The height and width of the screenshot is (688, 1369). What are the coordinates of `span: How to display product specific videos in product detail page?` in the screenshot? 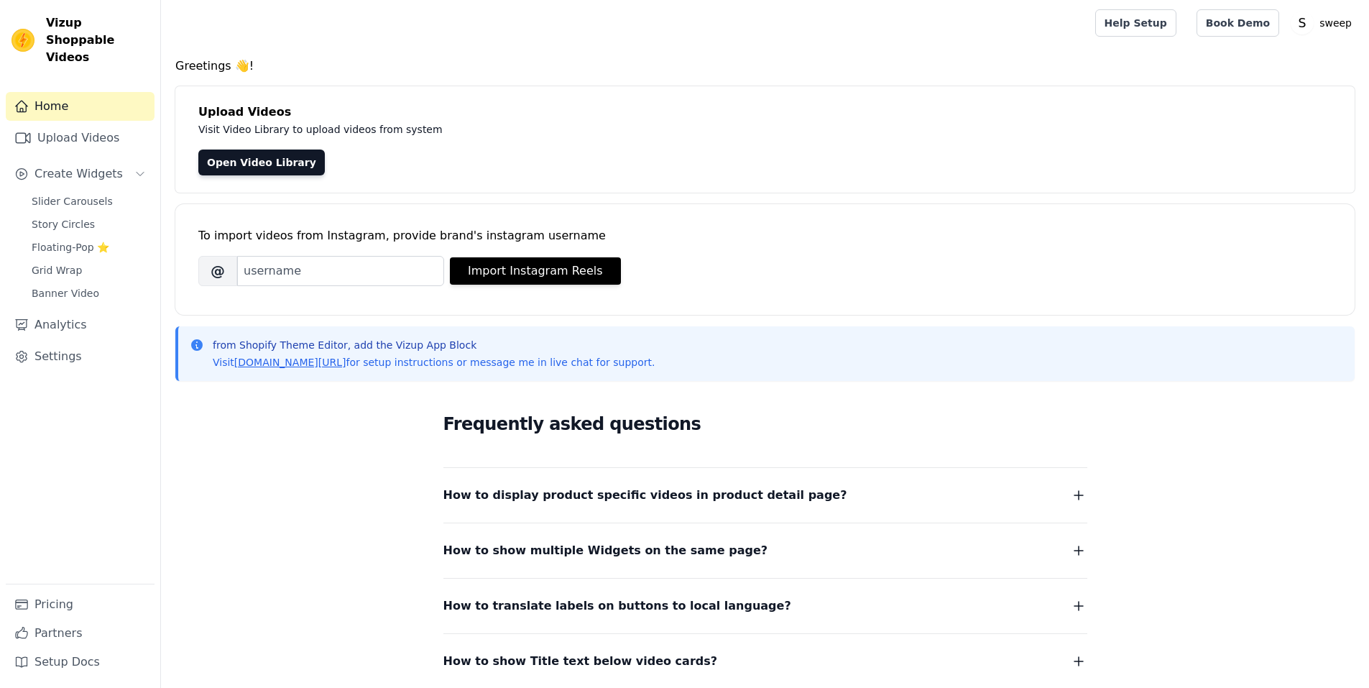 It's located at (645, 495).